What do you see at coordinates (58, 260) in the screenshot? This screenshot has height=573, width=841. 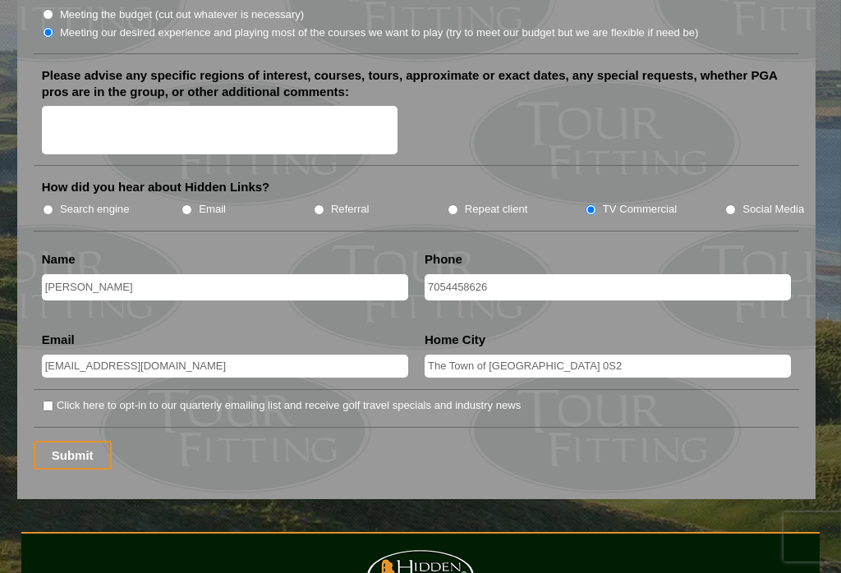 I see `label: Name` at bounding box center [58, 260].